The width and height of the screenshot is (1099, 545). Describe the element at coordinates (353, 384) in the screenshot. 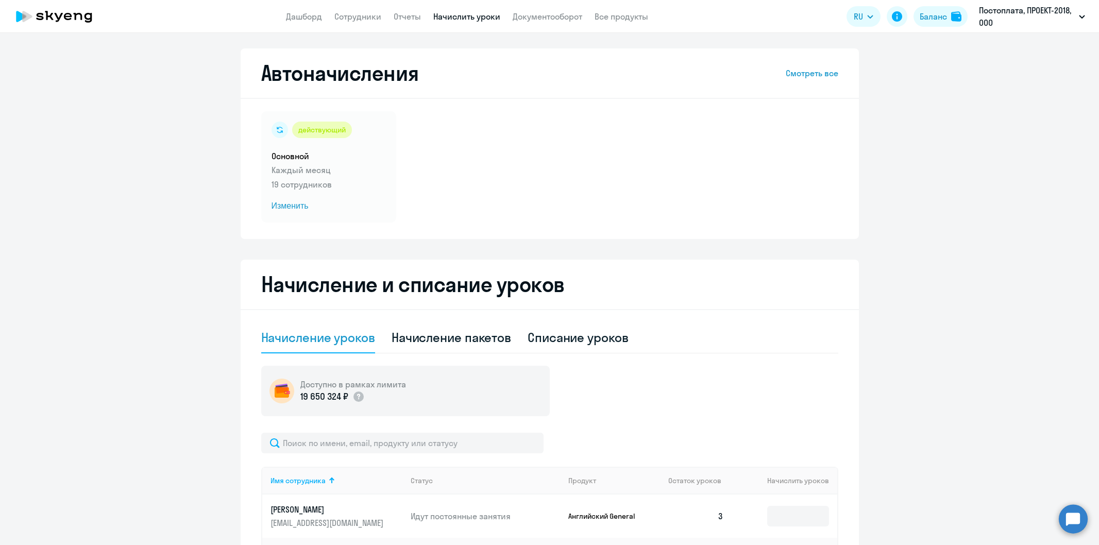

I see `h5: Доступно в рамках лимита` at that location.